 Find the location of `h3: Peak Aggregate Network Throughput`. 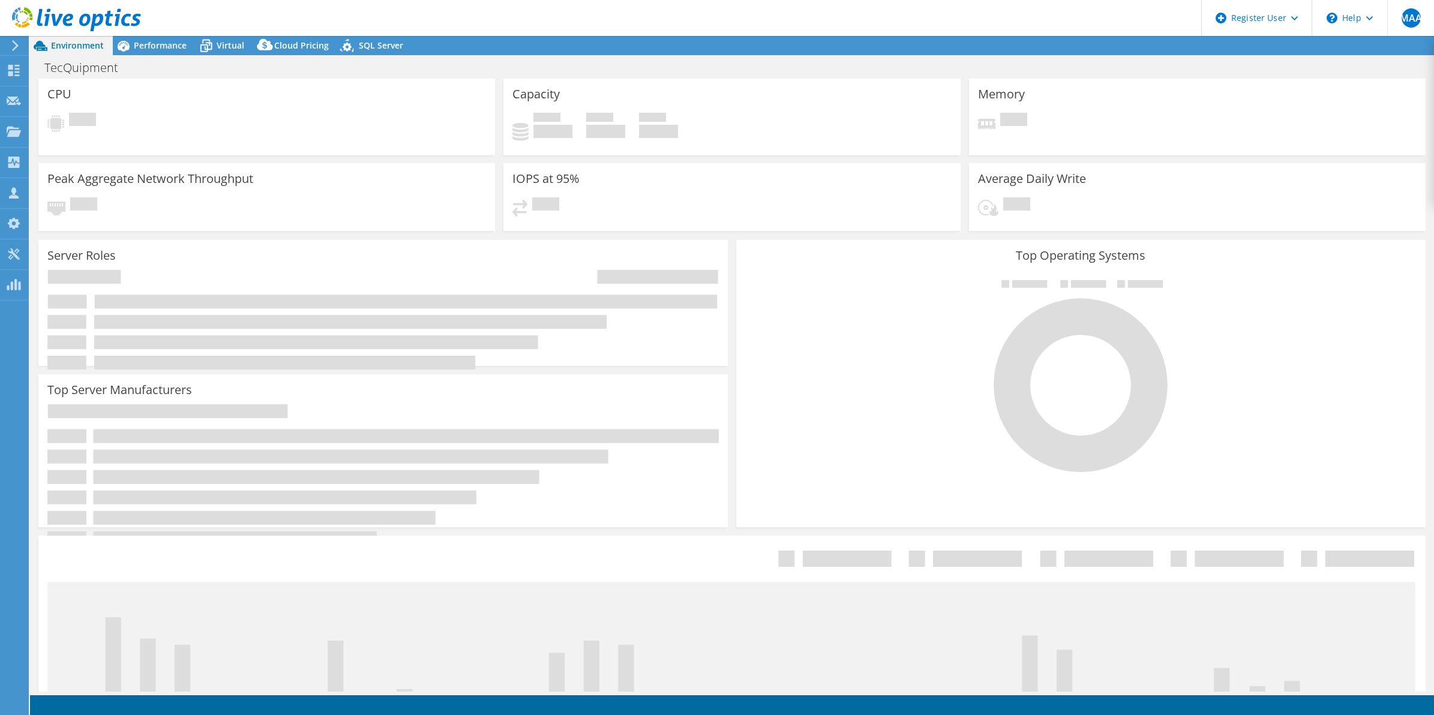

h3: Peak Aggregate Network Throughput is located at coordinates (150, 179).